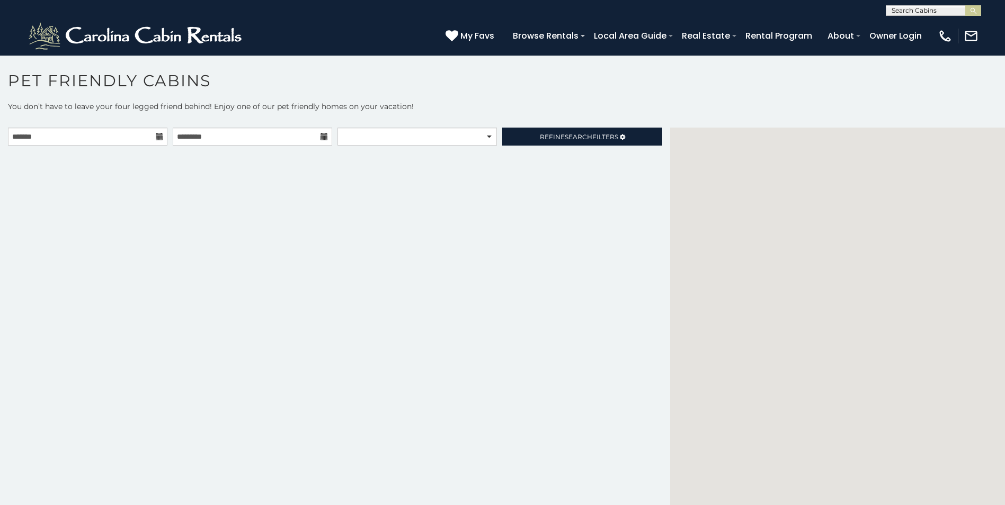 The width and height of the screenshot is (1005, 505). I want to click on img: phone-regular-white.png, so click(945, 36).